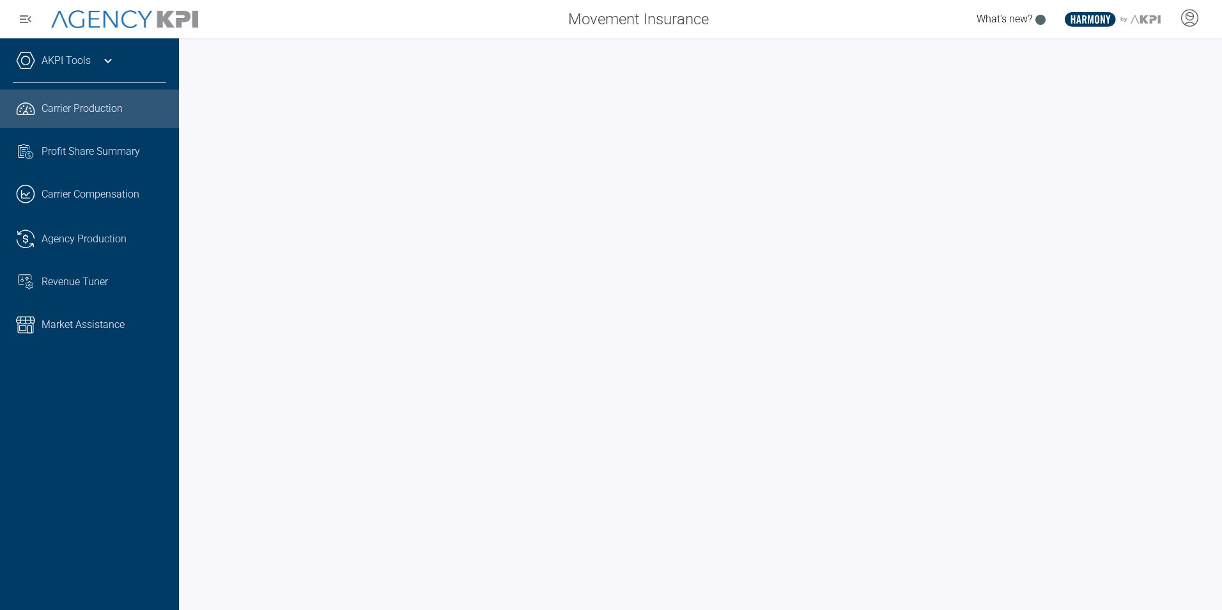 Image resolution: width=1222 pixels, height=610 pixels. I want to click on span: Revenue Tuner, so click(75, 282).